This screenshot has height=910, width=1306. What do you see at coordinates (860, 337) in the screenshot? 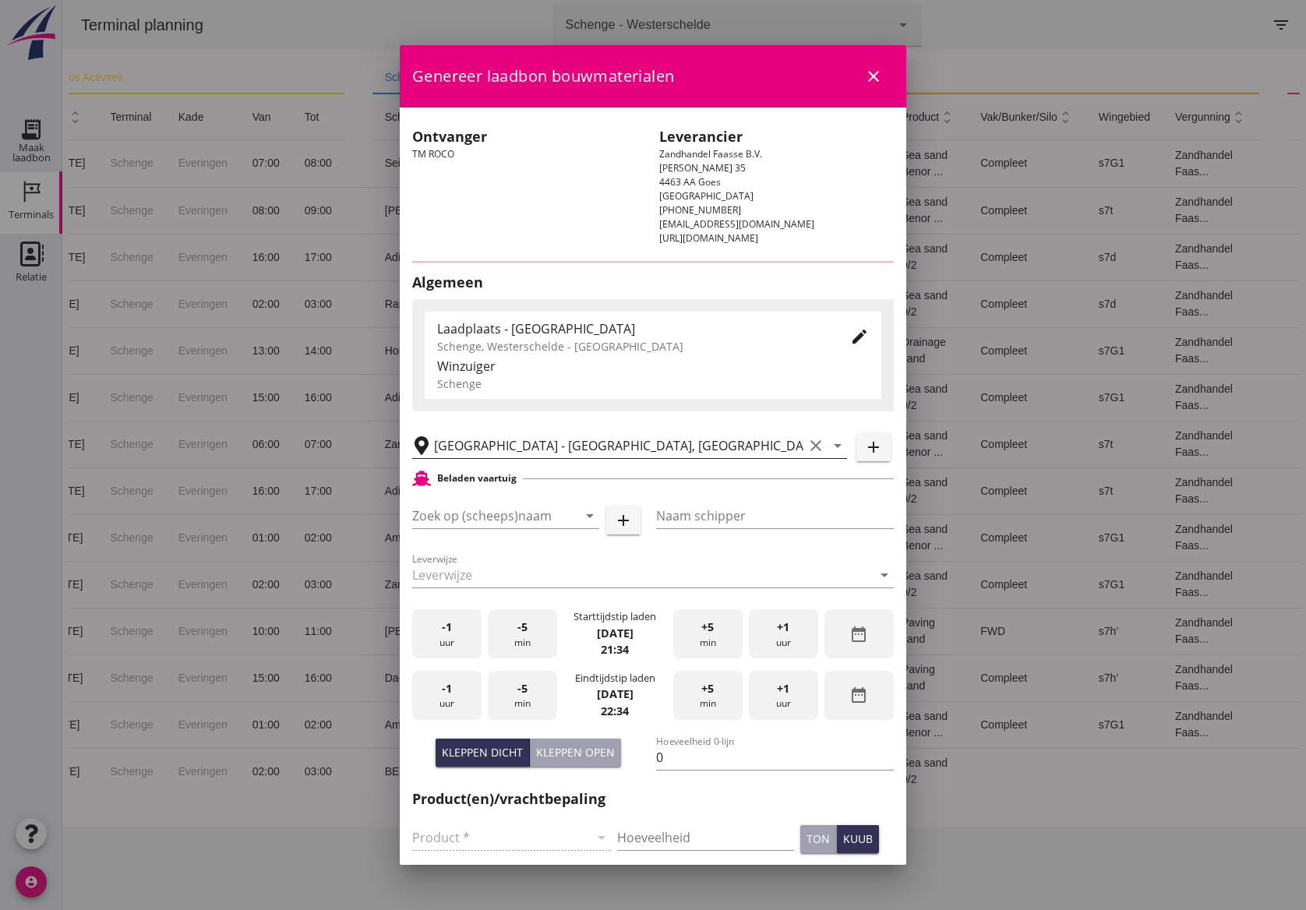
I see `i: edit` at bounding box center [860, 337].